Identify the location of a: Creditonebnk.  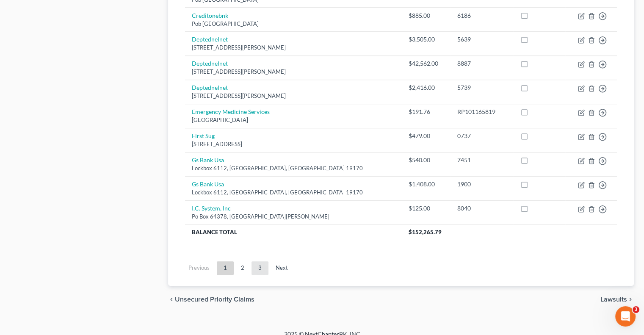
(210, 15).